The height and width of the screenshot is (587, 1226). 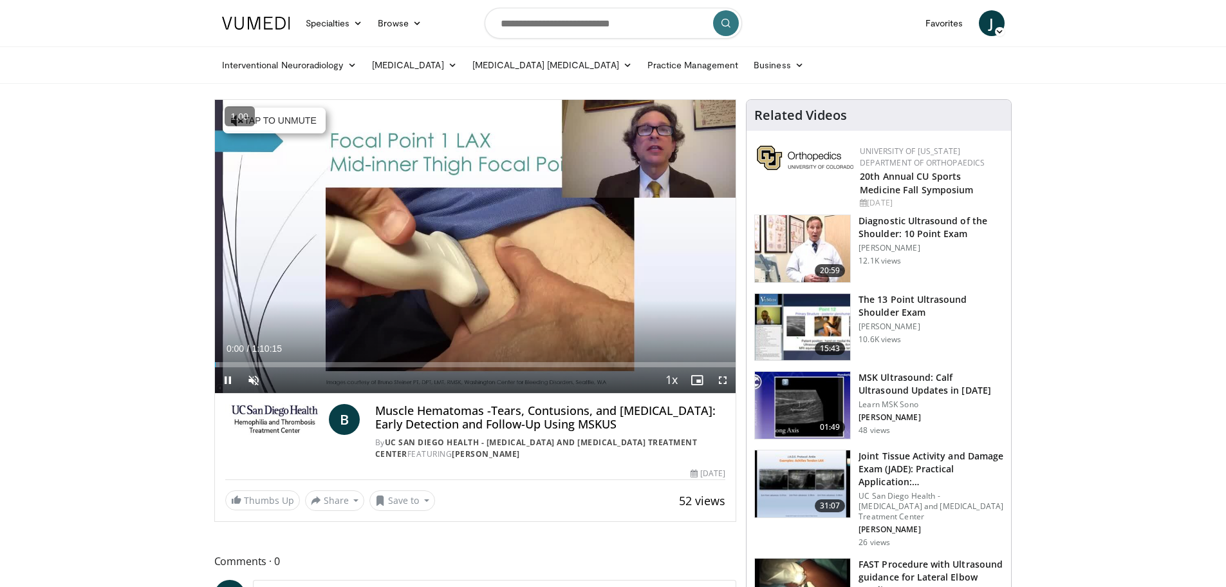 What do you see at coordinates (801, 115) in the screenshot?
I see `h4: Related Videos` at bounding box center [801, 115].